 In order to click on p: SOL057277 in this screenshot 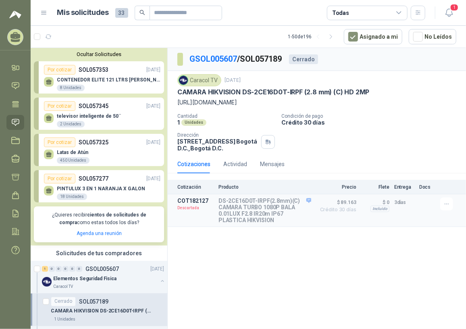, I will do `click(94, 179)`.